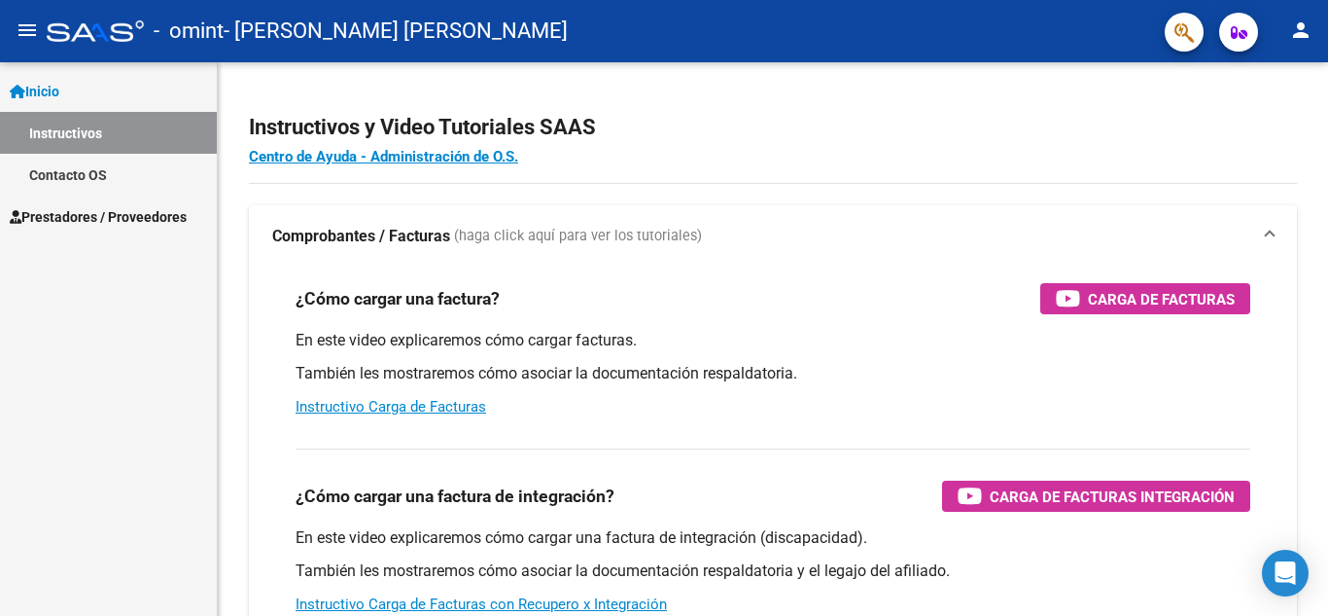  Describe the element at coordinates (455, 496) in the screenshot. I see `h3: ¿Cómo cargar una factura de integración?` at that location.